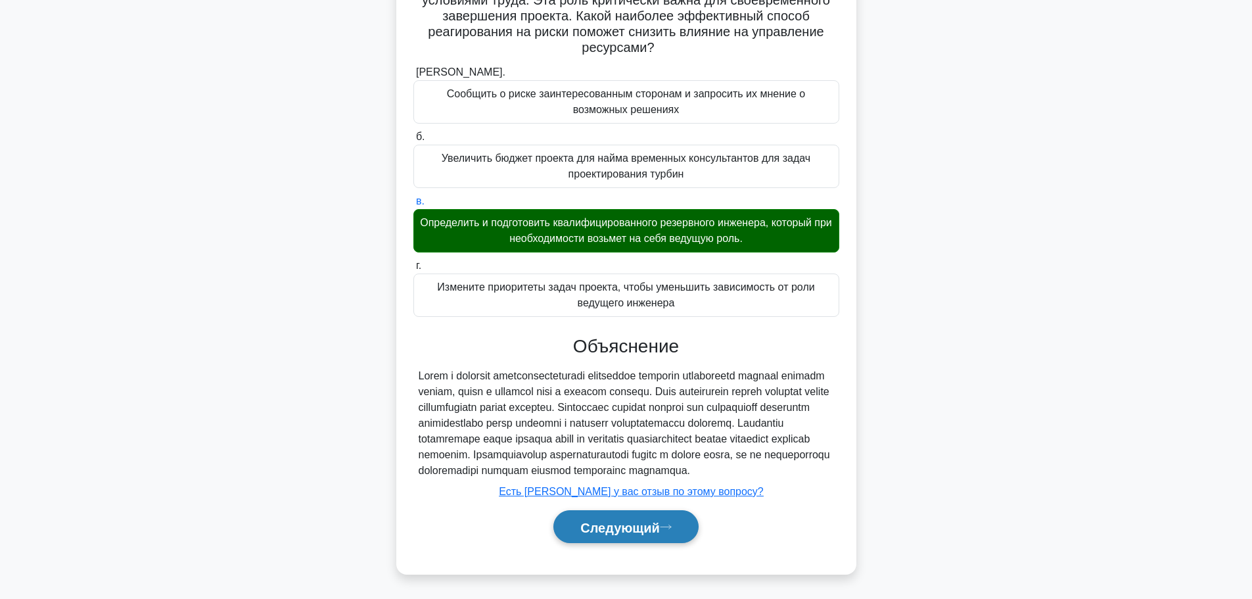 The width and height of the screenshot is (1252, 599). What do you see at coordinates (624, 423) in the screenshot?
I see `font: Lorem i dolorsit ametconsecteturadi elitseddoe temporin utlaboreetd magnaal enimadm veniam, quisn...` at bounding box center [624, 423].